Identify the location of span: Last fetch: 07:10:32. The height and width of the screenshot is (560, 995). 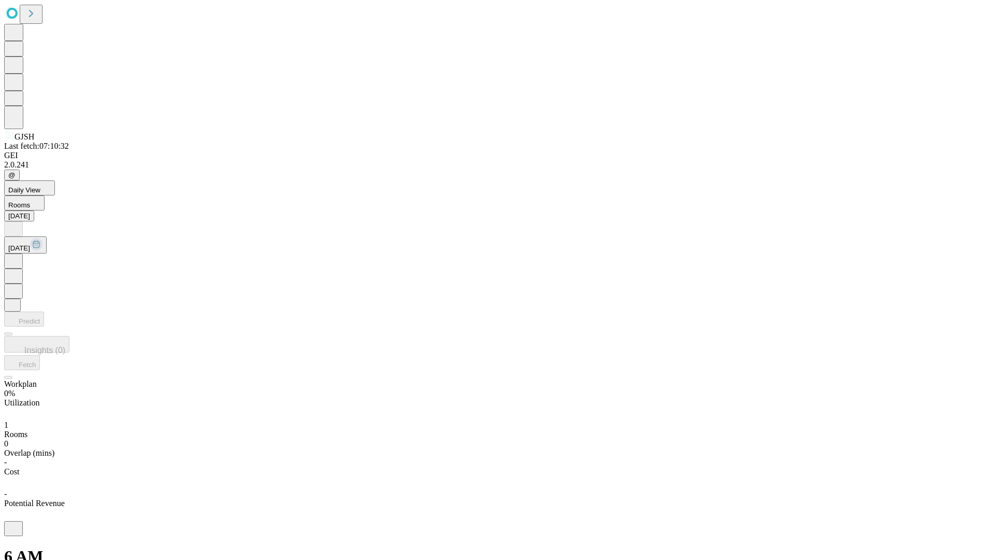
(36, 146).